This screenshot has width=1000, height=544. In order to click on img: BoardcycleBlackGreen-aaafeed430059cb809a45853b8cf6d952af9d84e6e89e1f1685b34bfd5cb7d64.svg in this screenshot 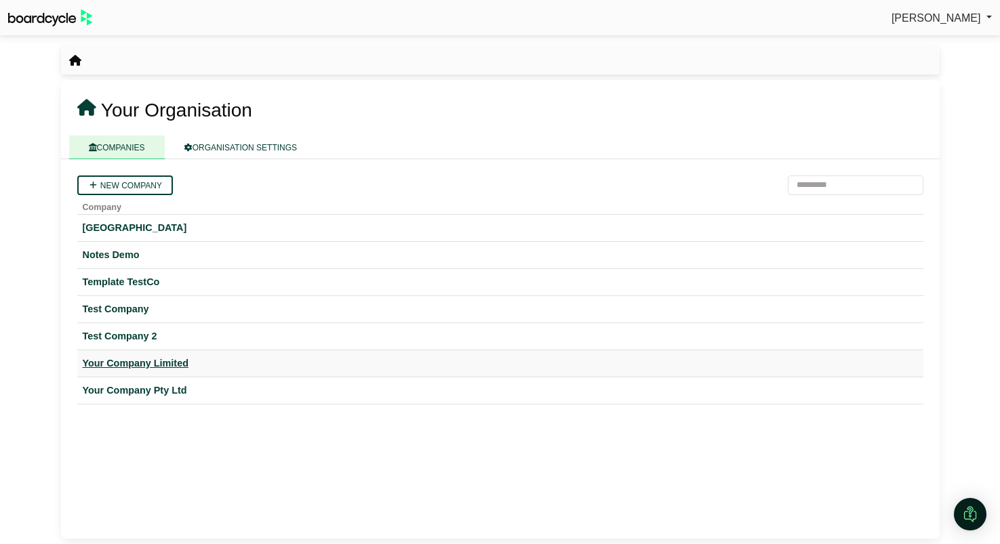, I will do `click(50, 18)`.